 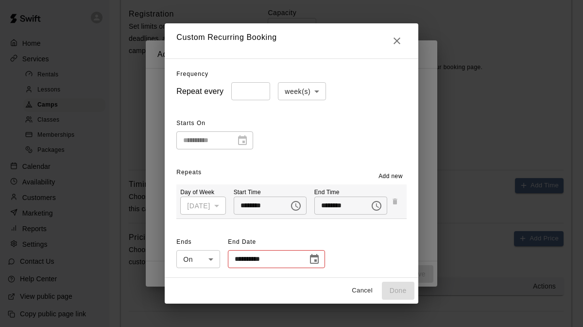 What do you see at coordinates (314, 259) in the screenshot?
I see `button: Choose date` at bounding box center [314, 259].